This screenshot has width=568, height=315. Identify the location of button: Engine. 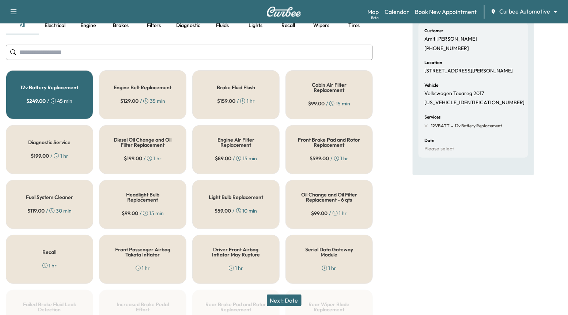
(88, 26).